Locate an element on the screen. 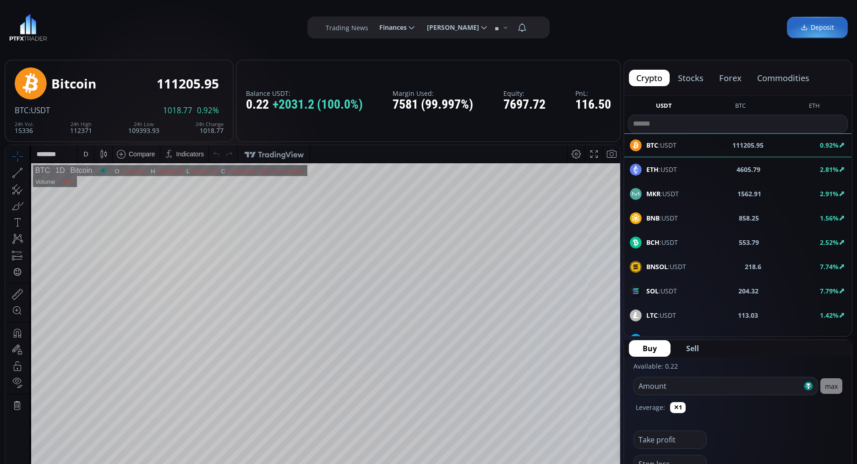 Image resolution: width=857 pixels, height=464 pixels. div: O is located at coordinates (111, 26).